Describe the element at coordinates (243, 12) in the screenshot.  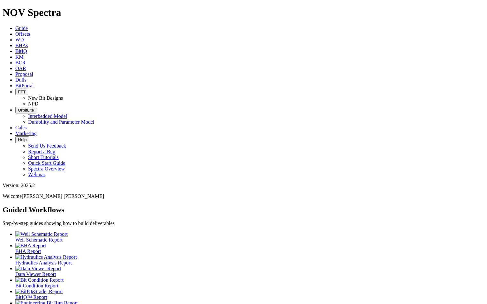
I see `h1: NOV Spectra` at that location.